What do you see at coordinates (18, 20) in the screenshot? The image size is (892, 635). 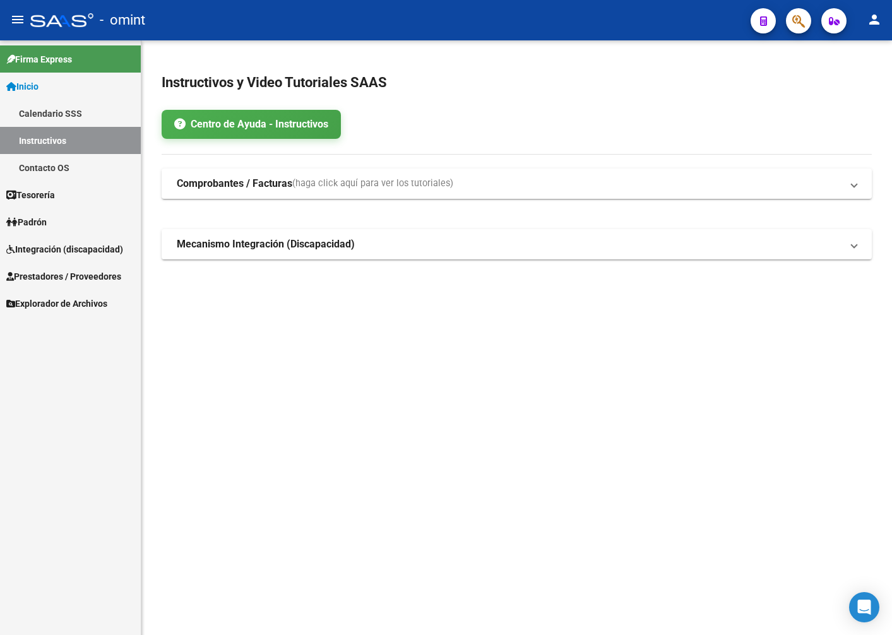 I see `mat-icon: menu` at bounding box center [18, 20].